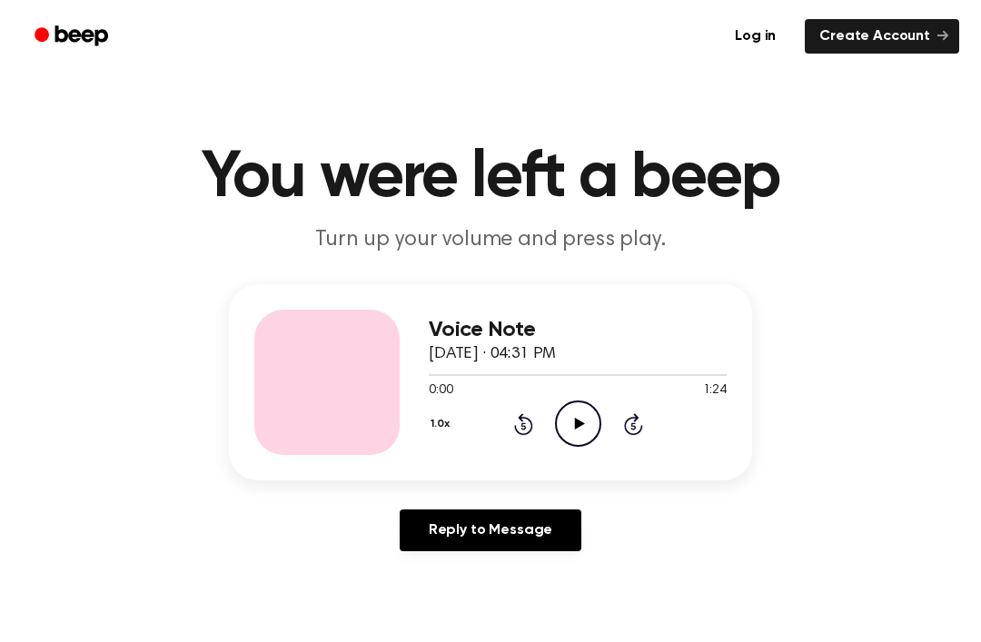 Image resolution: width=981 pixels, height=642 pixels. What do you see at coordinates (73, 36) in the screenshot?
I see `a: Beep` at bounding box center [73, 36].